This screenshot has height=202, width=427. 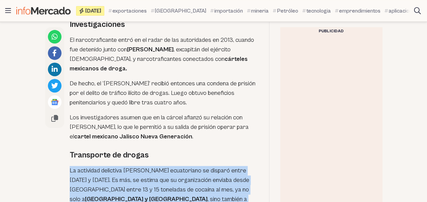 What do you see at coordinates (164, 24) in the screenshot?
I see `h2: Investigaciones` at bounding box center [164, 24].